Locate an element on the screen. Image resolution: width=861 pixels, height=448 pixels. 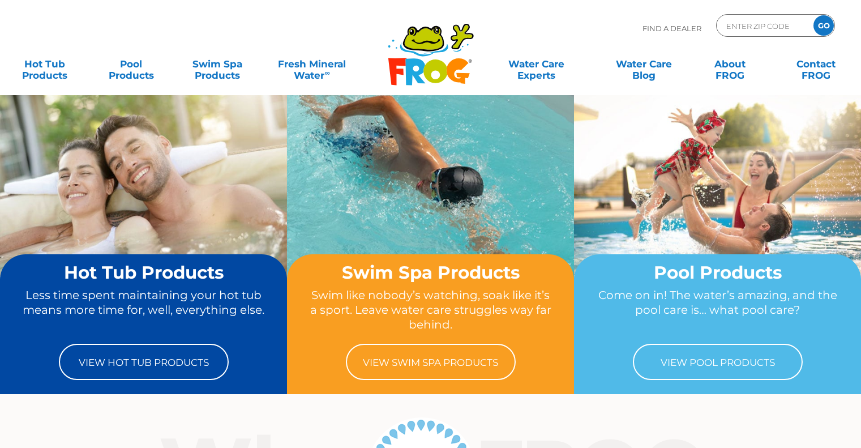
a: Hot TubProducts is located at coordinates (45, 64).